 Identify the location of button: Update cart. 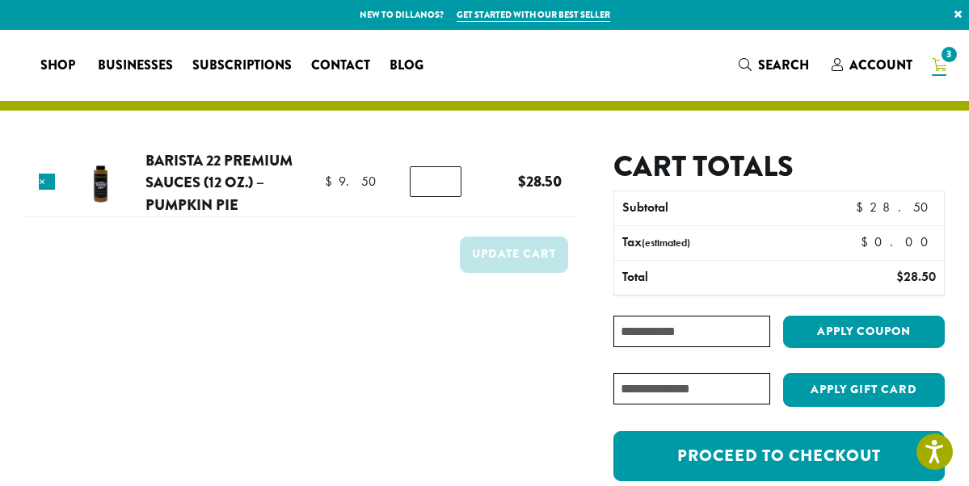
(514, 254).